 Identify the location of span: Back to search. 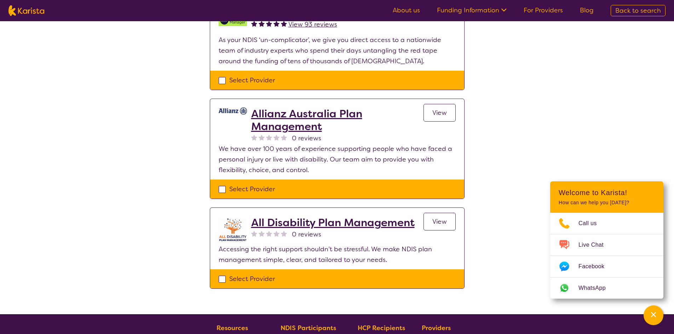
(638, 11).